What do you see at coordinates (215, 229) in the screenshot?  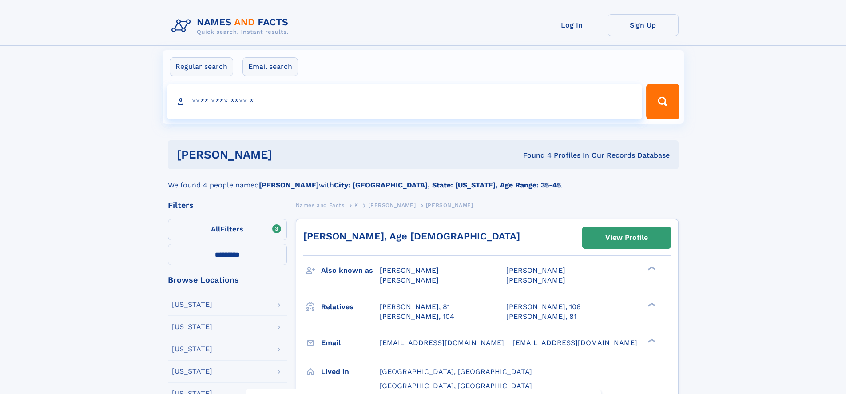 I see `span: All` at bounding box center [215, 229].